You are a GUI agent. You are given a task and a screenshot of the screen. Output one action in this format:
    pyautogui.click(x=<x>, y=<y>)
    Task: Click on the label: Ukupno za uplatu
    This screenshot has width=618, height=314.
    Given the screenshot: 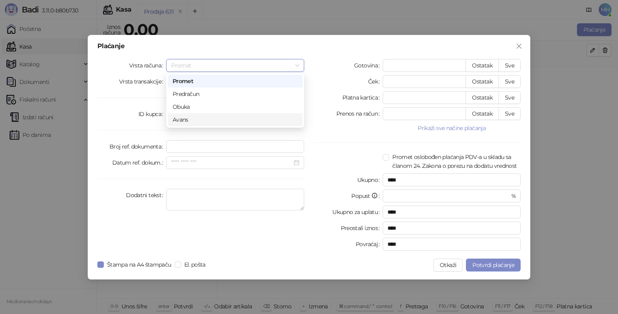 What is the action you would take?
    pyautogui.click(x=357, y=212)
    